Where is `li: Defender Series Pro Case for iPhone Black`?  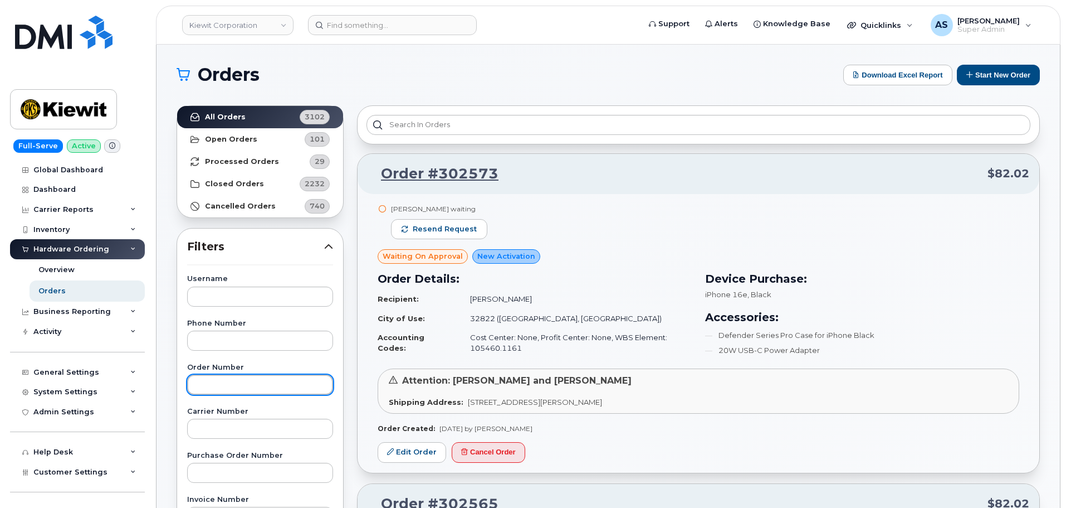
li: Defender Series Pro Case for iPhone Black is located at coordinates (862, 335).